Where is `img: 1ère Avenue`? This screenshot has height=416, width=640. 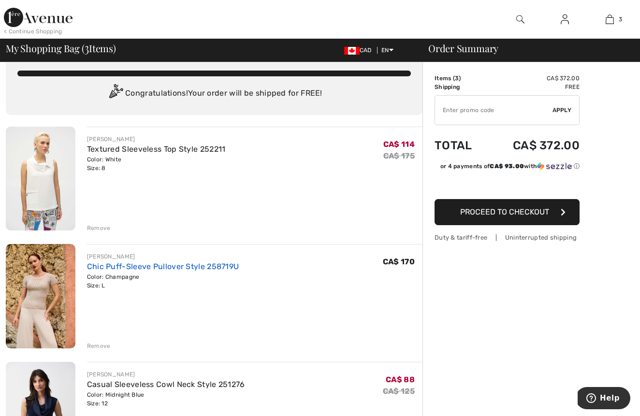
img: 1ère Avenue is located at coordinates (38, 17).